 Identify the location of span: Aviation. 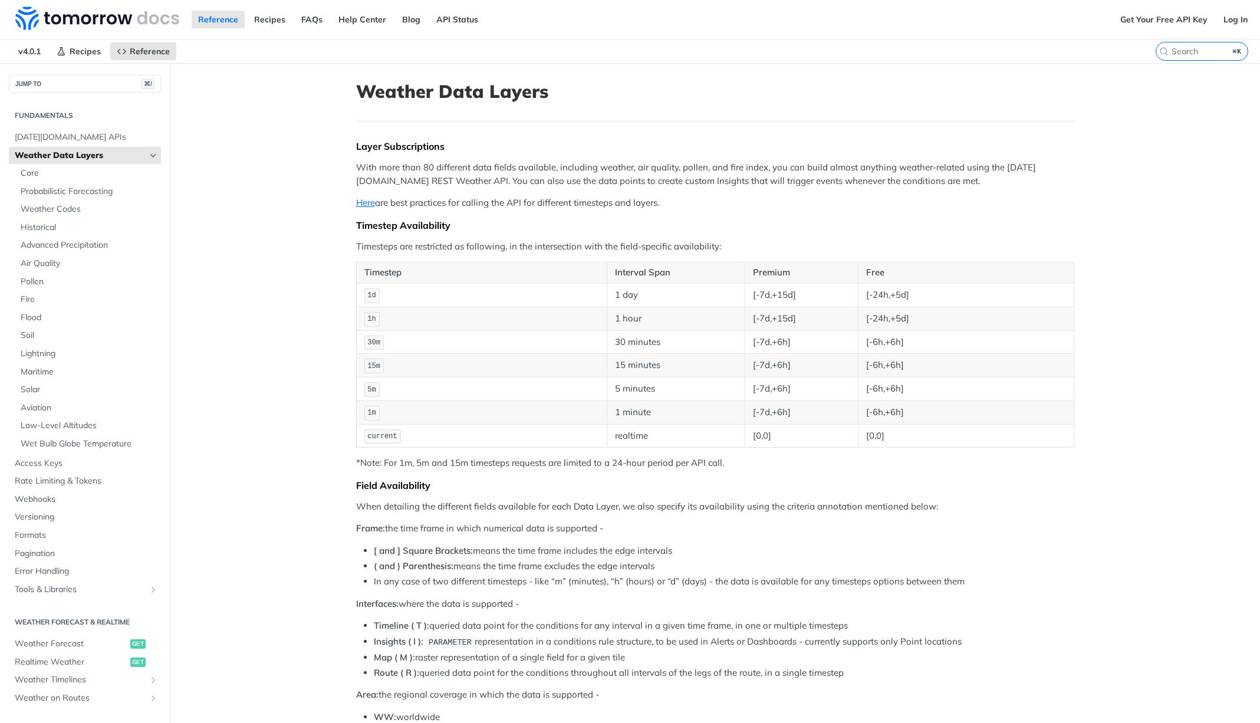
(89, 408).